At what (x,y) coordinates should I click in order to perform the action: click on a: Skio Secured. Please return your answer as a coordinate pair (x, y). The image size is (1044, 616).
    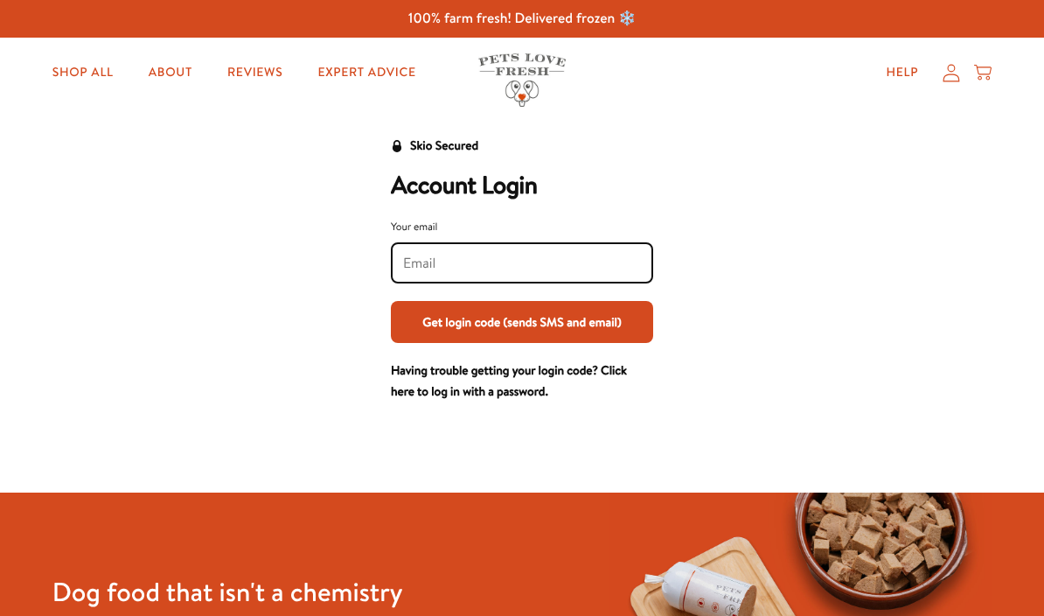
    Looking at the image, I should click on (435, 153).